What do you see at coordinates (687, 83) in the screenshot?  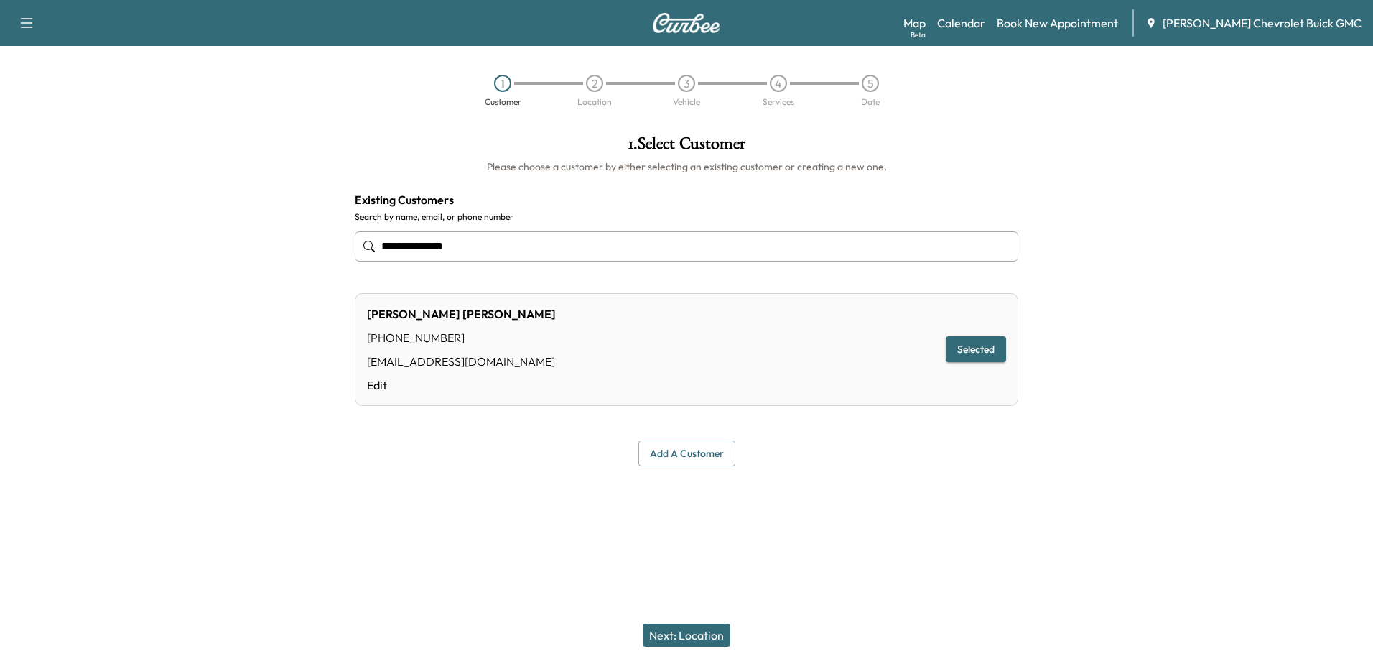 I see `div: 3` at bounding box center [687, 83].